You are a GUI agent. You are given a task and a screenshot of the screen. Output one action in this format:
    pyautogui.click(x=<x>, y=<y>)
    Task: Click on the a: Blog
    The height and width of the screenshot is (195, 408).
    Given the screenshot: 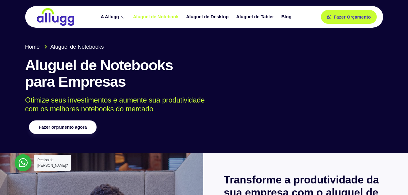 What is the action you would take?
    pyautogui.click(x=287, y=17)
    